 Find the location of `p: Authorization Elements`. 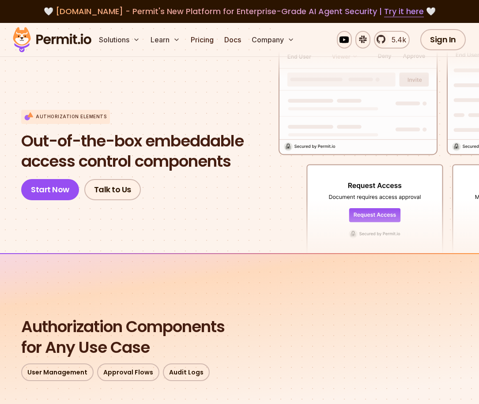

p: Authorization Elements is located at coordinates (71, 117).